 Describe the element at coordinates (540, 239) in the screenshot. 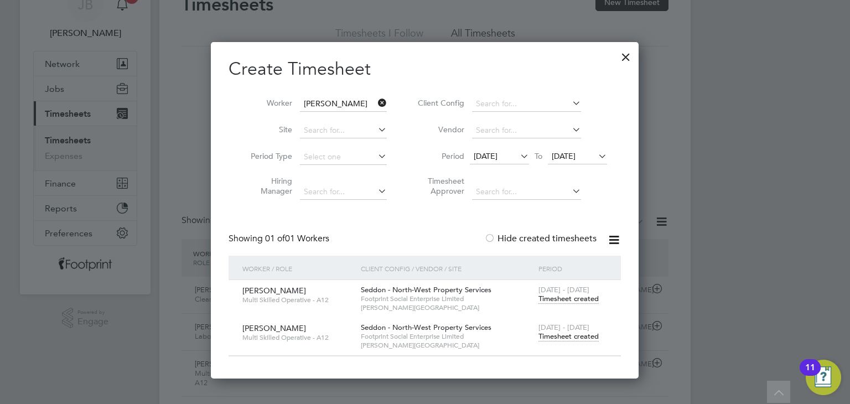

I see `label: Hide created timesheets` at that location.